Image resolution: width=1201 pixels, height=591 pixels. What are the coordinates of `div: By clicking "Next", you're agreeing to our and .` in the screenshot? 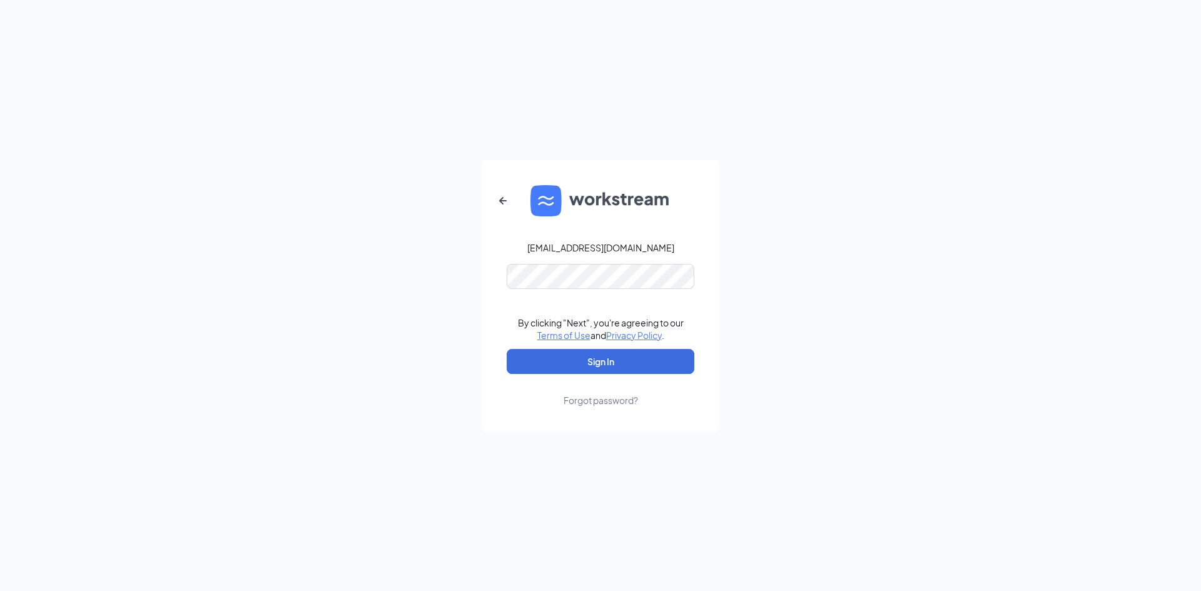 It's located at (600, 329).